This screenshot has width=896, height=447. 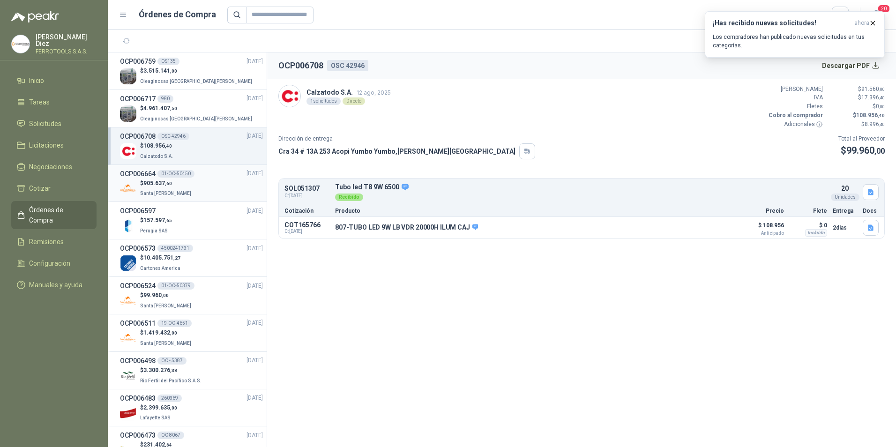 I want to click on span: Calzatodo S.A., so click(x=156, y=156).